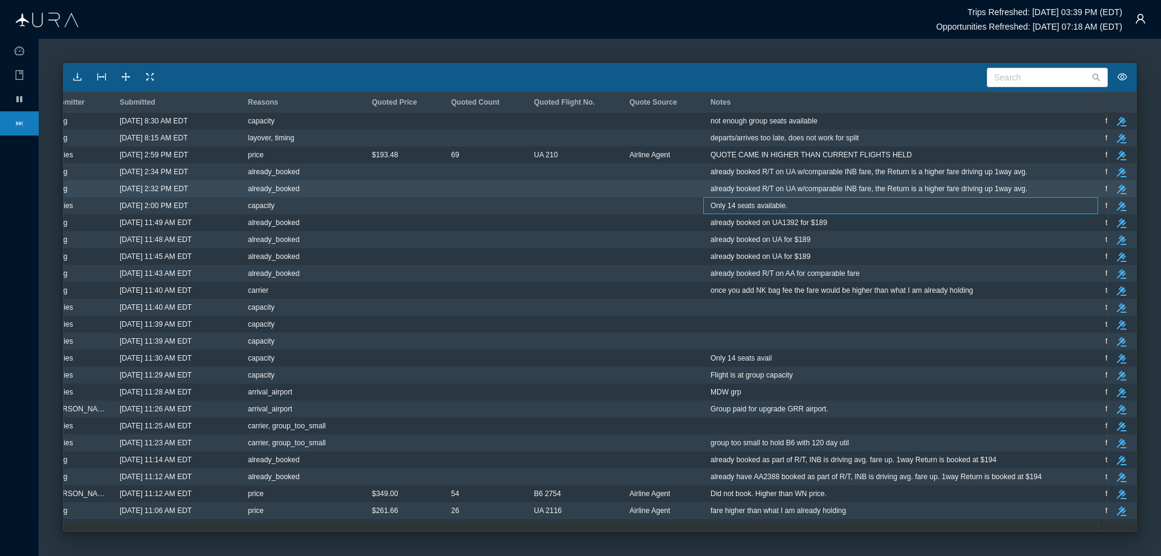  I want to click on button: icon: eye, so click(1122, 77).